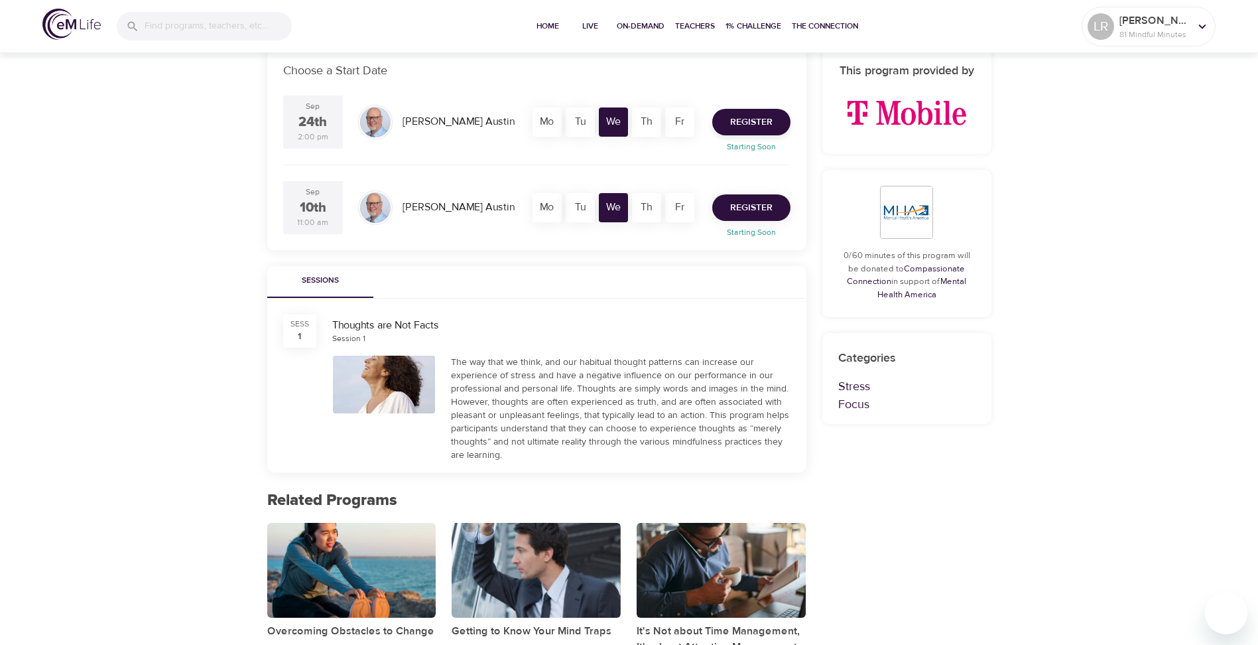  I want to click on p: Focus, so click(907, 404).